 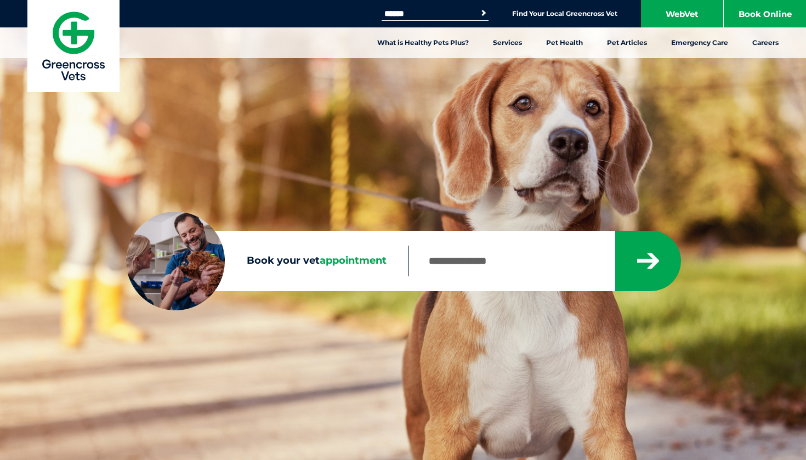 What do you see at coordinates (700, 43) in the screenshot?
I see `a: Emergency Care` at bounding box center [700, 43].